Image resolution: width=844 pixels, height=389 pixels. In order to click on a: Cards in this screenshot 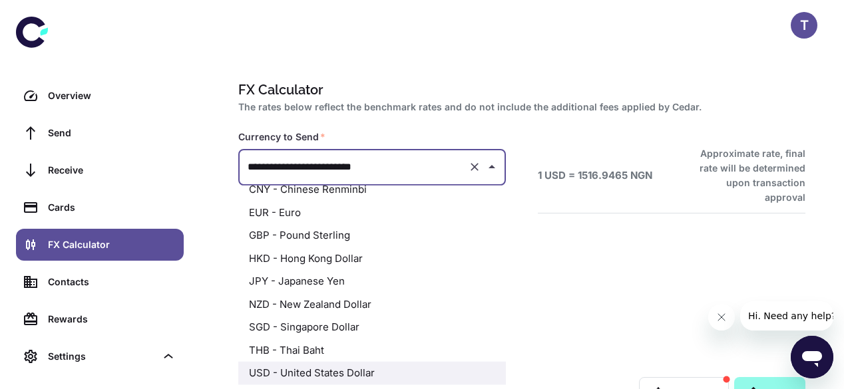, I will do `click(100, 208)`.